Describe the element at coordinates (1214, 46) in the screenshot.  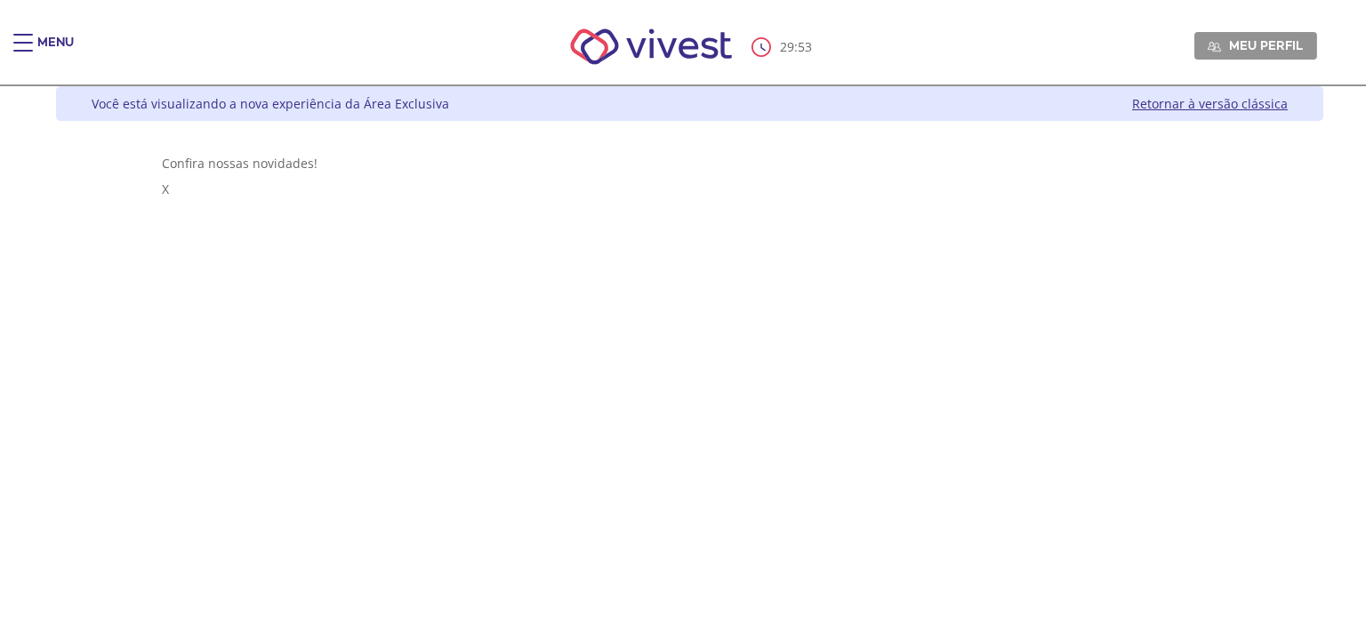
I see `img: Meu perfil` at that location.